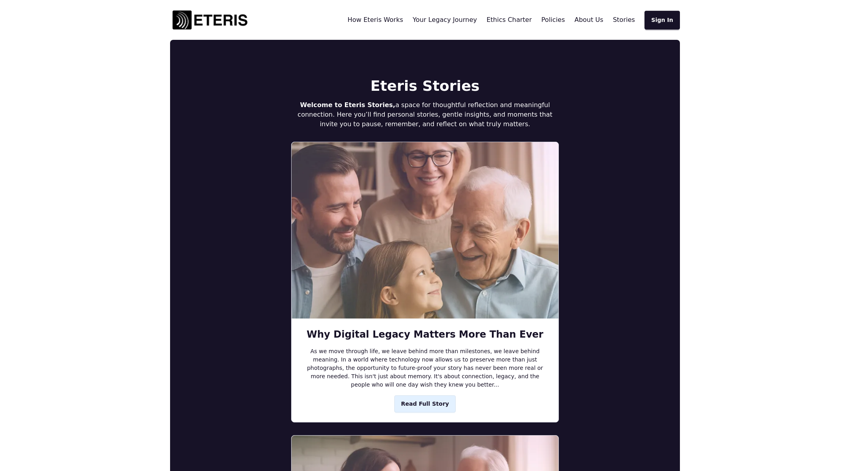 The image size is (850, 471). Describe the element at coordinates (624, 20) in the screenshot. I see `a: Eteris Stories` at that location.